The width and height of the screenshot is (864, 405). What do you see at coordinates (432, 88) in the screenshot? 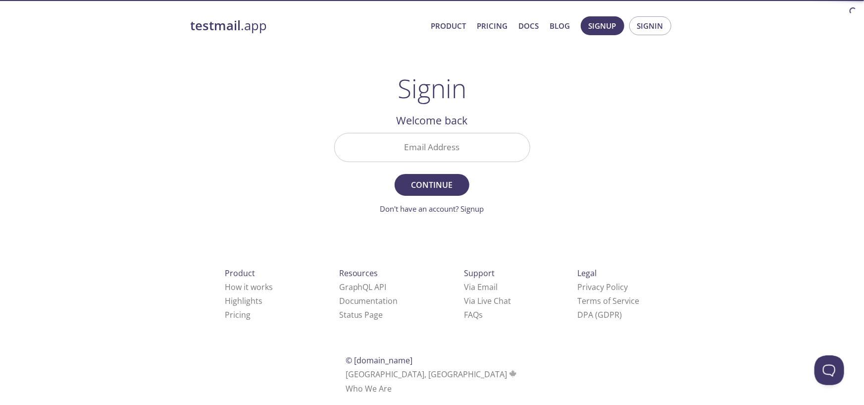
I see `h1: Signin` at bounding box center [432, 88].